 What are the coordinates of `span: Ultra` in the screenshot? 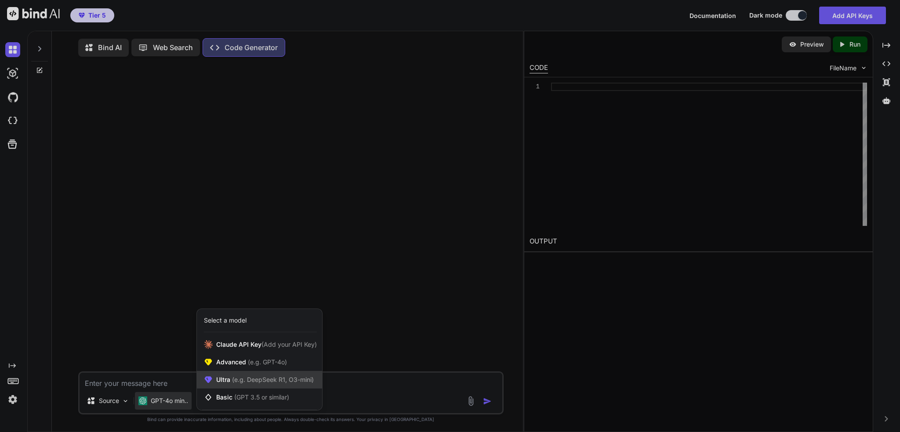 It's located at (265, 380).